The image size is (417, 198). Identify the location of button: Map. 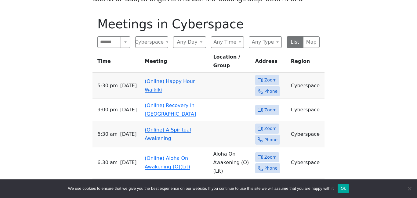
(312, 42).